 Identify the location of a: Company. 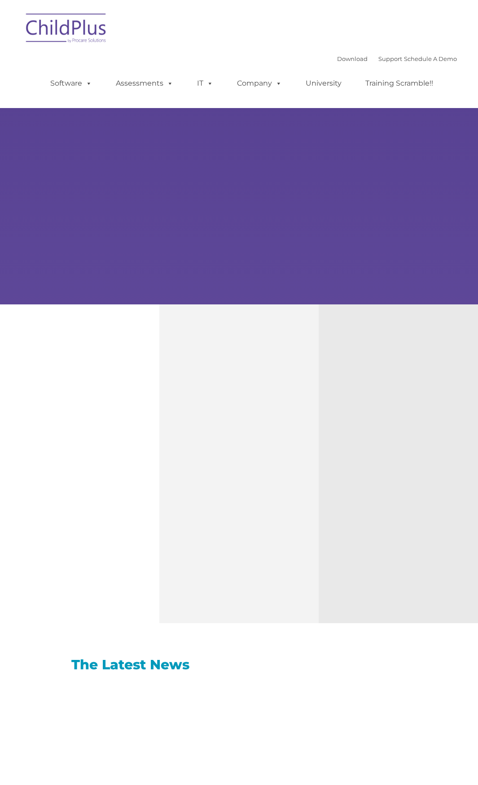
(259, 83).